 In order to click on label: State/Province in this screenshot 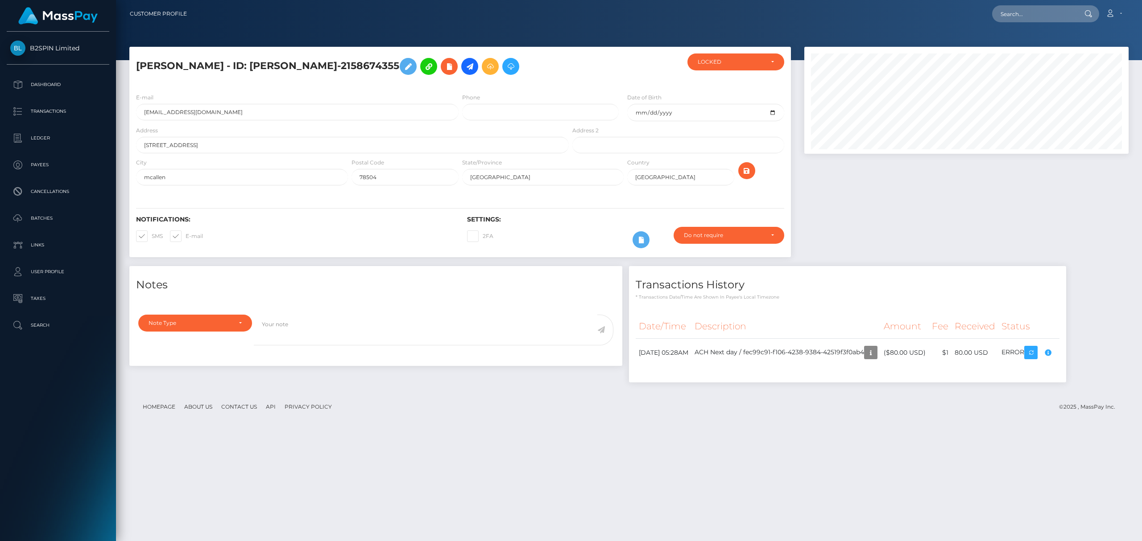, I will do `click(482, 163)`.